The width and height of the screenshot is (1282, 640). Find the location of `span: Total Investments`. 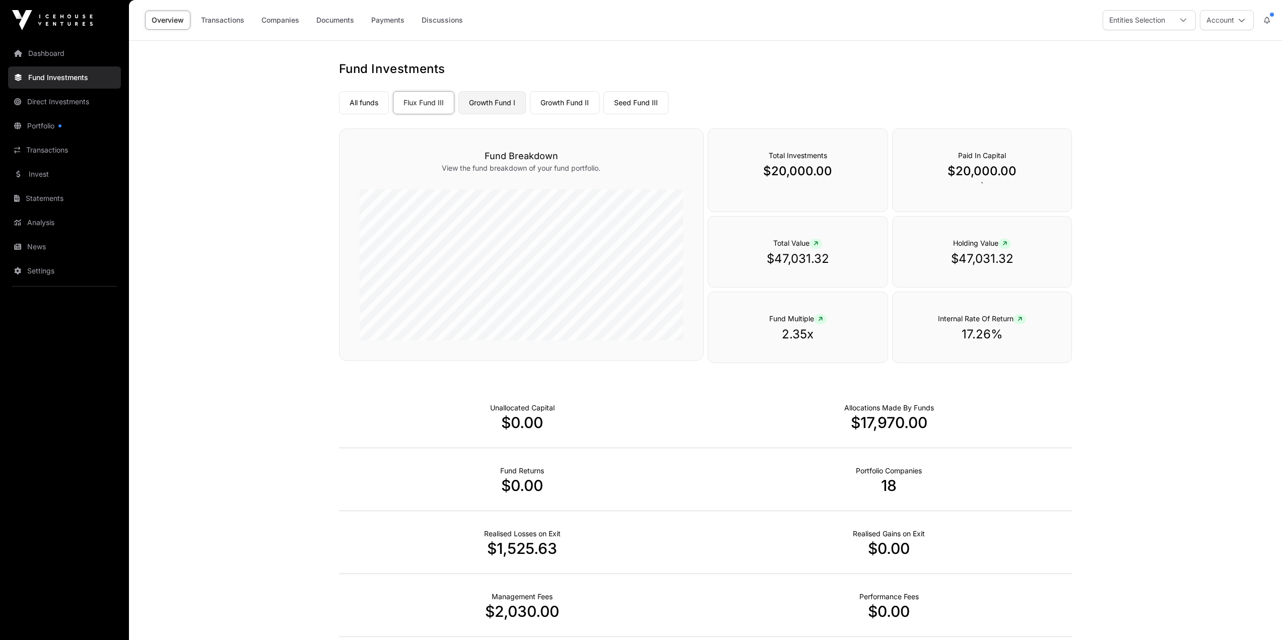

span: Total Investments is located at coordinates (798, 155).